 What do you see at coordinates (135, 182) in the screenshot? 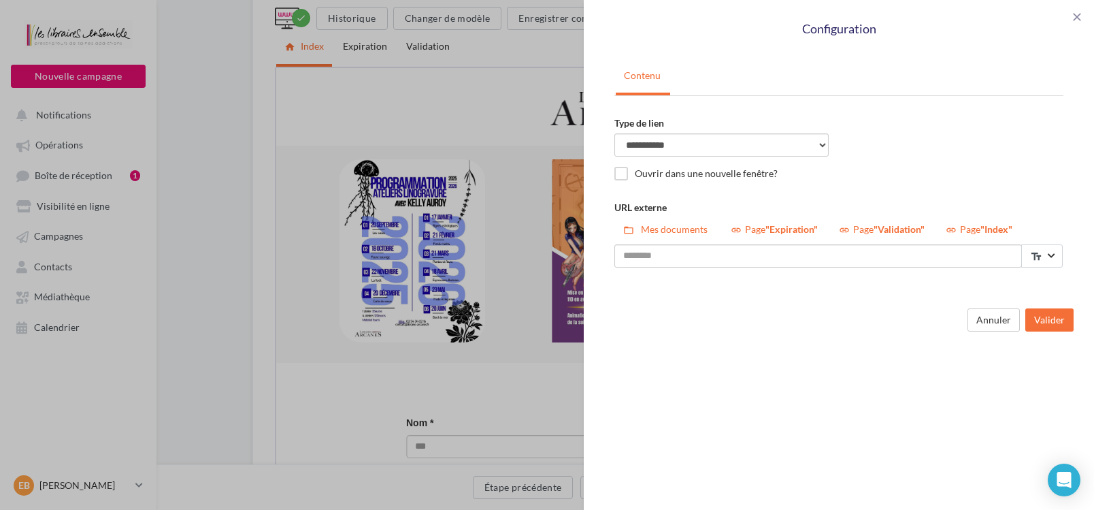
I see `img: Ateliers_lino_Publication_Instagram_45.jpg` at bounding box center [135, 182].